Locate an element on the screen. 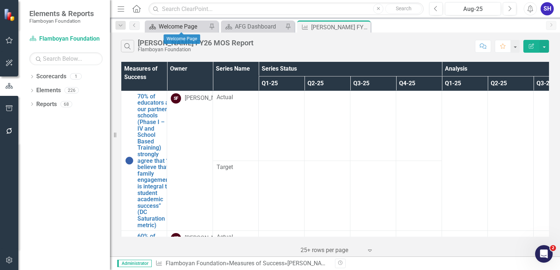 The width and height of the screenshot is (560, 270). a: AFG Dashboard is located at coordinates (253, 26).